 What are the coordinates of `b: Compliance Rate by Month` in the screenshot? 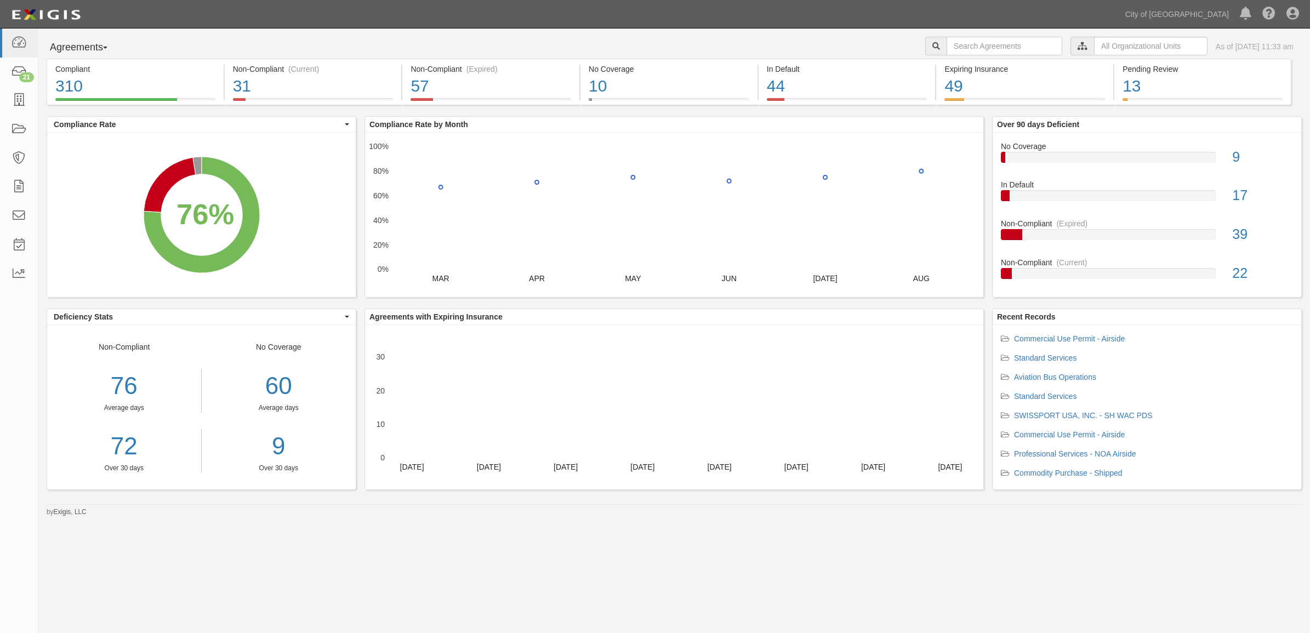 It's located at (419, 124).